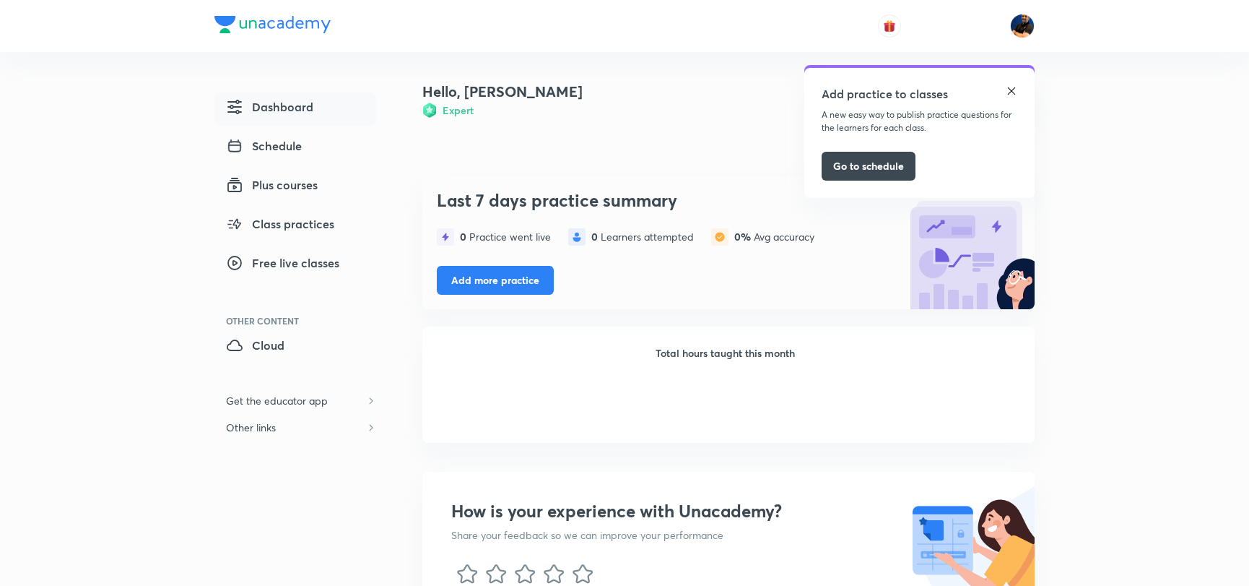 Image resolution: width=1249 pixels, height=586 pixels. I want to click on span: Schedule, so click(264, 146).